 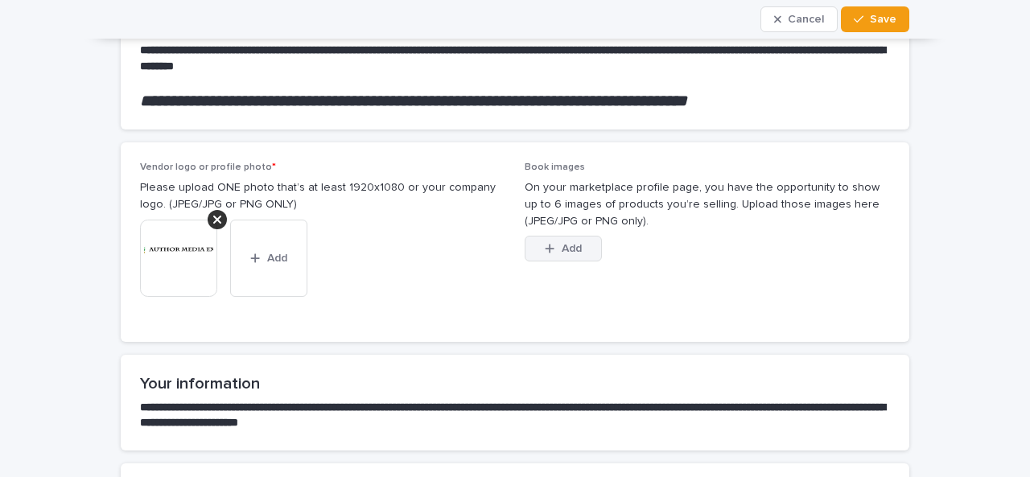 I want to click on button: Save, so click(x=875, y=19).